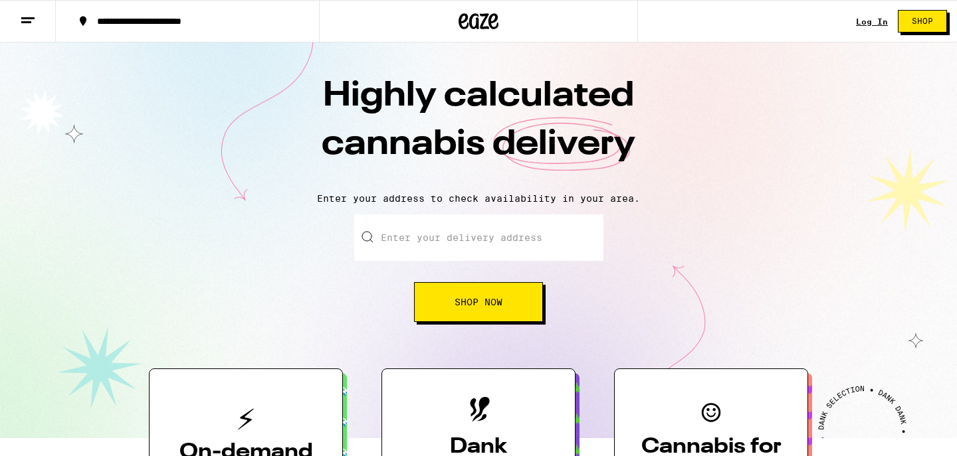  What do you see at coordinates (922, 21) in the screenshot?
I see `button: Shop` at bounding box center [922, 21].